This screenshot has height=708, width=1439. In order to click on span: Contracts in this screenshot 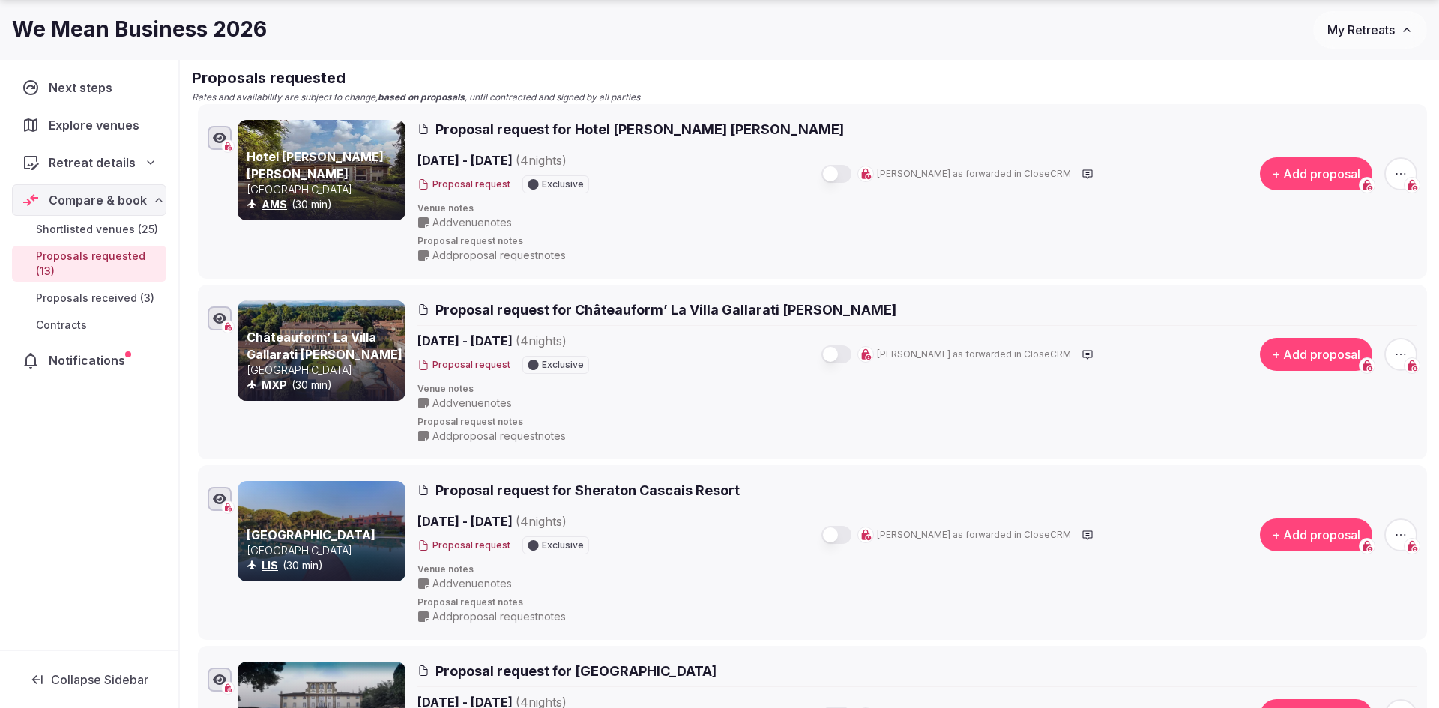, I will do `click(61, 325)`.